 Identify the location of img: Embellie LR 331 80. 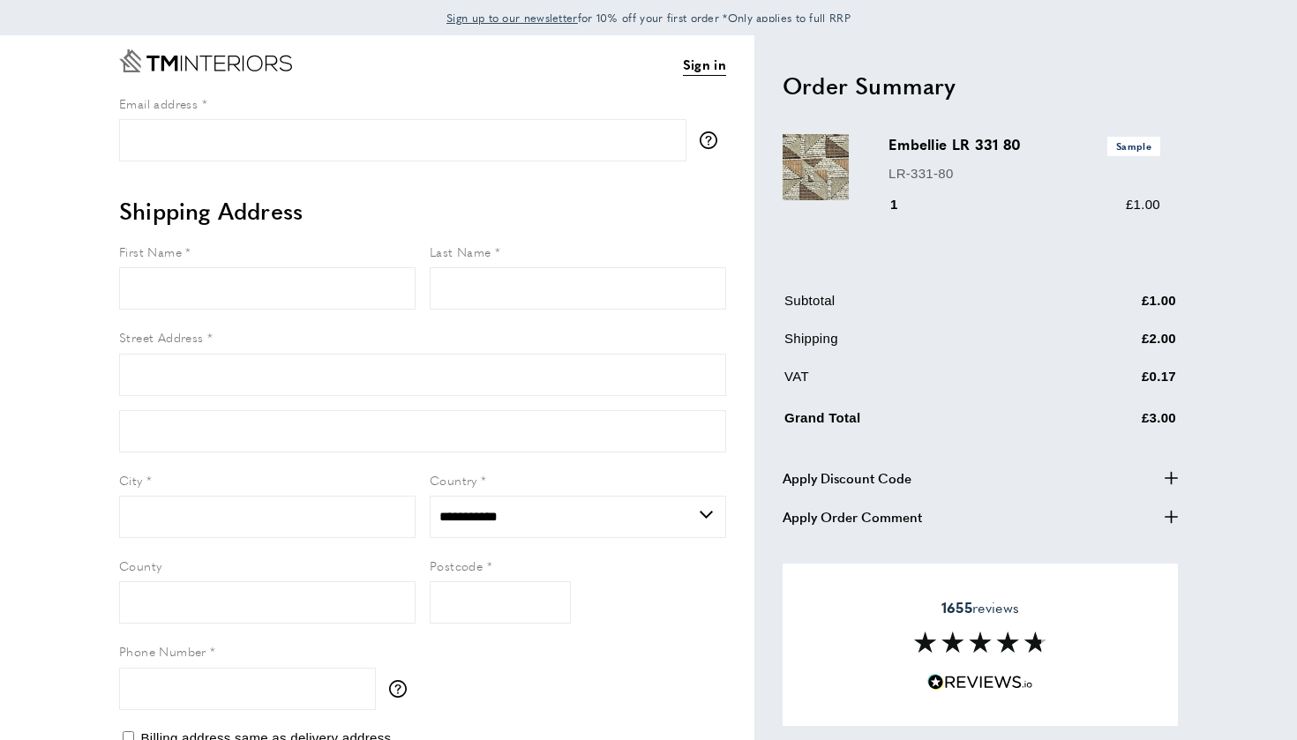
(815, 167).